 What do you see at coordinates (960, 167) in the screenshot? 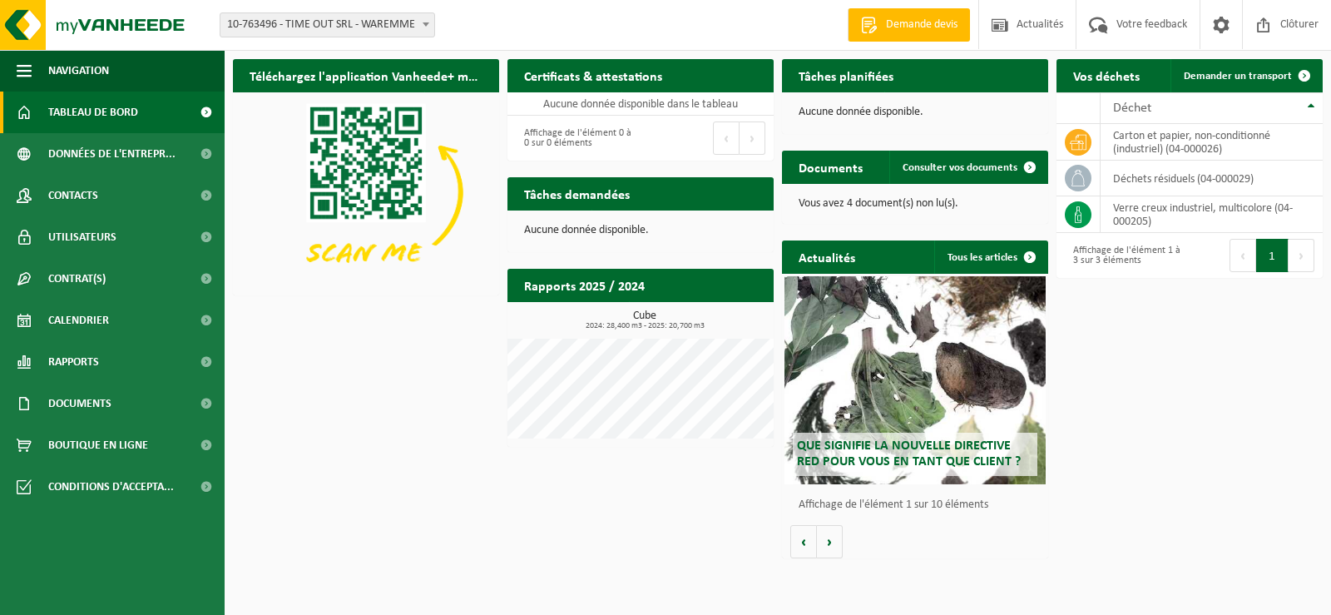
I see `span: Consulter vos documents` at bounding box center [960, 167].